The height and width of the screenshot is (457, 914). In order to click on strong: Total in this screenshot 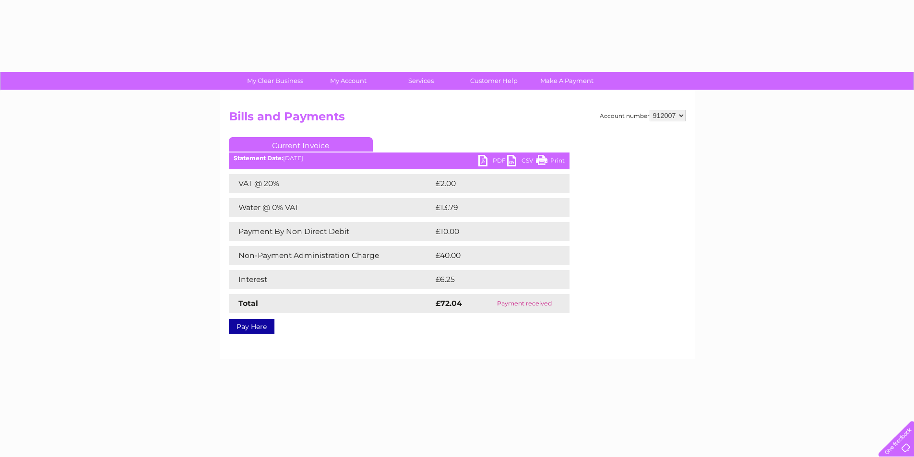, I will do `click(248, 303)`.